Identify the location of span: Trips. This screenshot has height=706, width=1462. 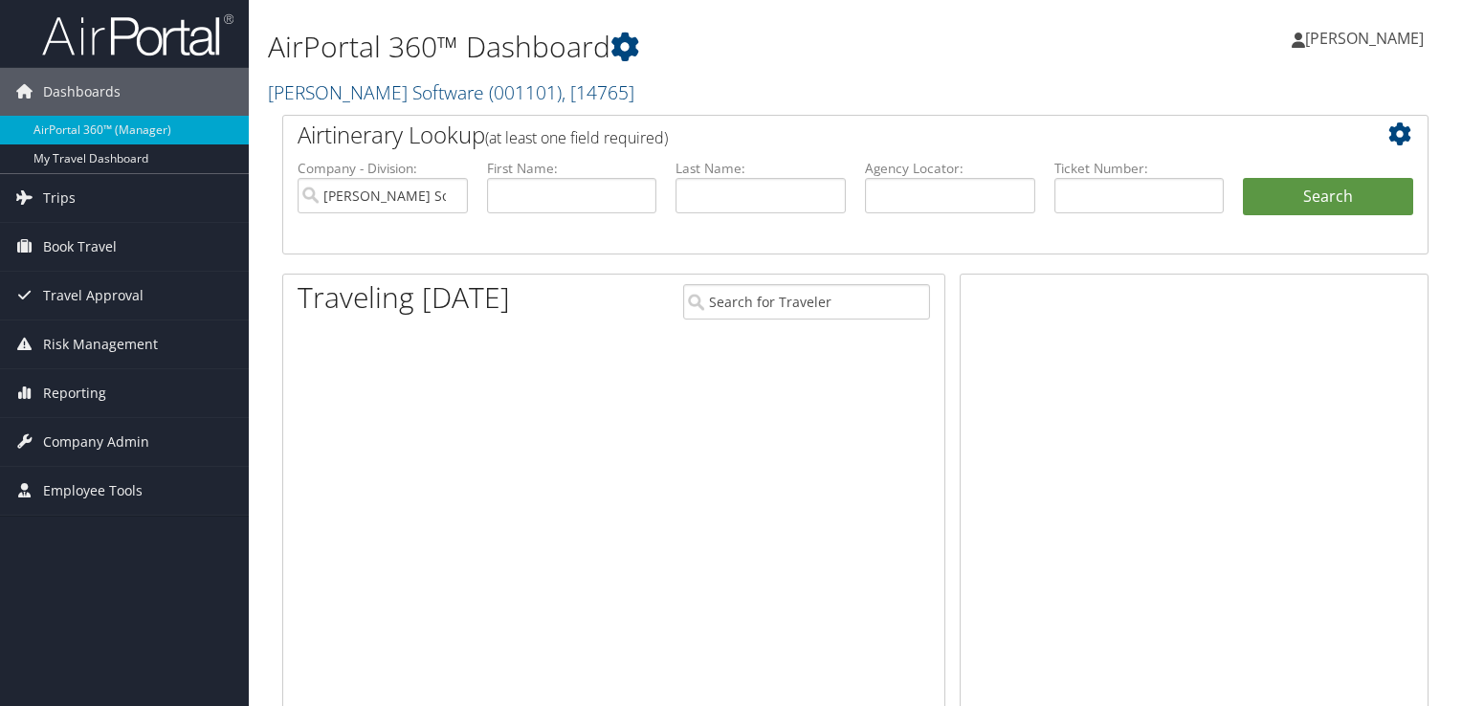
(59, 198).